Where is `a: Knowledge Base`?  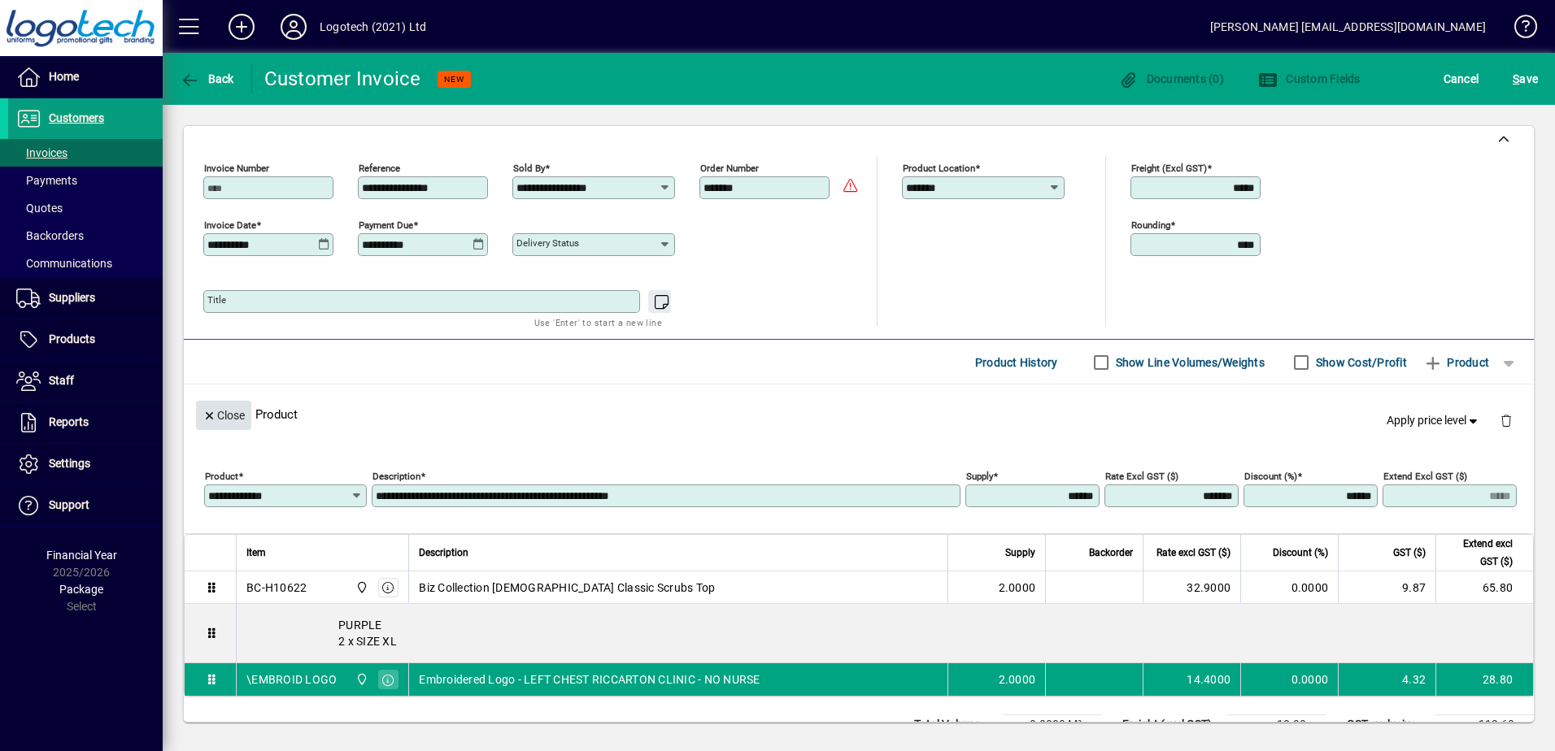
a: Knowledge Base is located at coordinates (1518, 29).